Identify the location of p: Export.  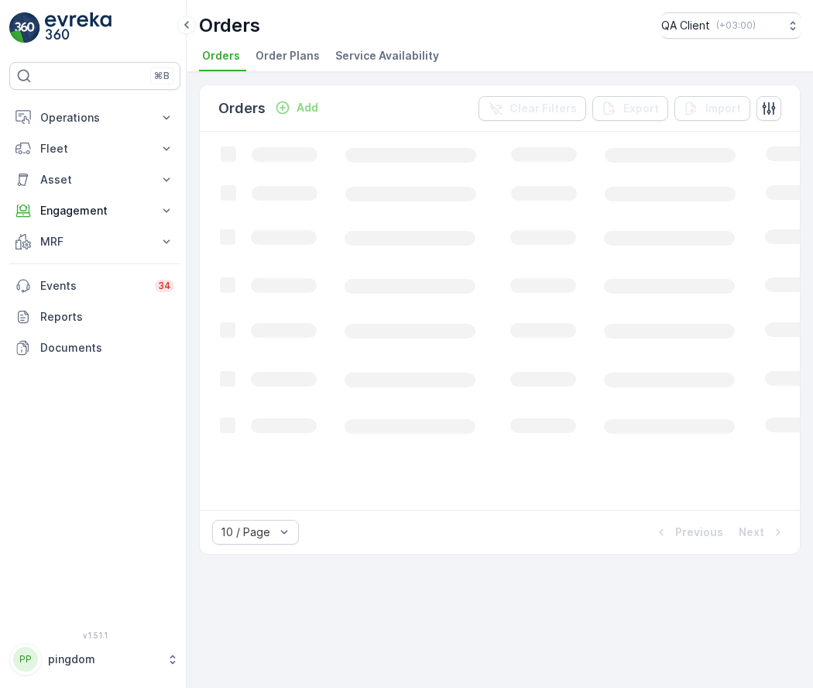
(641, 108).